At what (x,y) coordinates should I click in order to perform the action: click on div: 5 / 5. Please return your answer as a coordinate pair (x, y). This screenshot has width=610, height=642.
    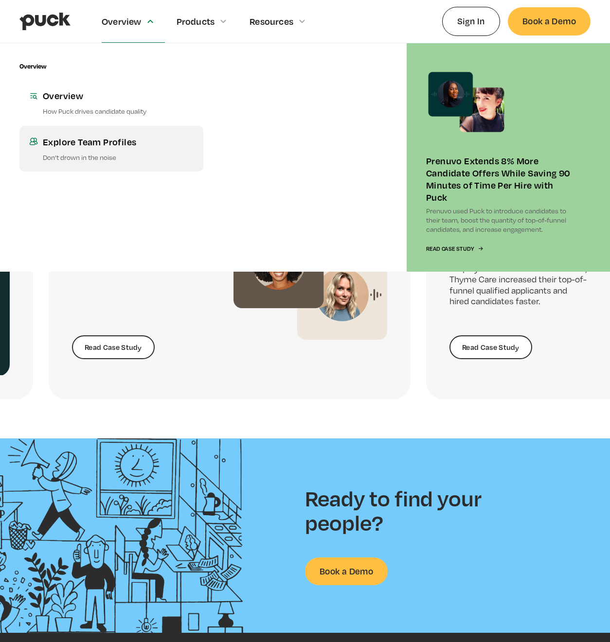
    Looking at the image, I should click on (229, 279).